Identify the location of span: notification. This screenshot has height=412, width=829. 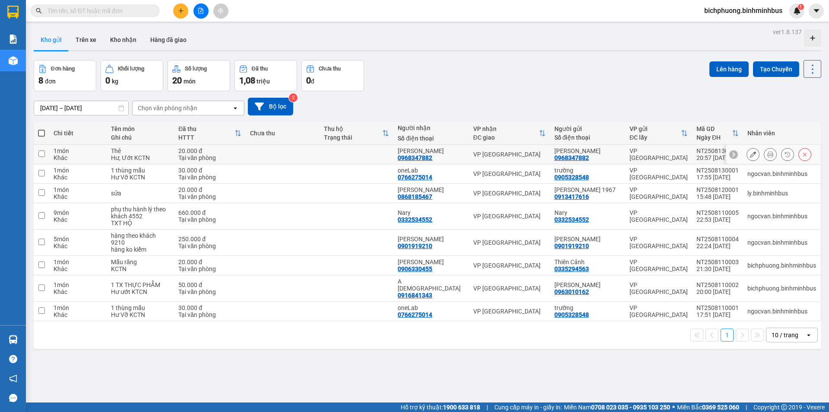
(13, 378).